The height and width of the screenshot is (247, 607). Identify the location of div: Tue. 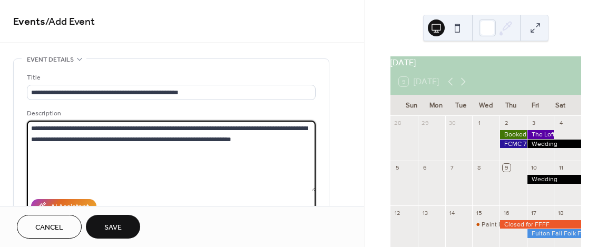
(461, 105).